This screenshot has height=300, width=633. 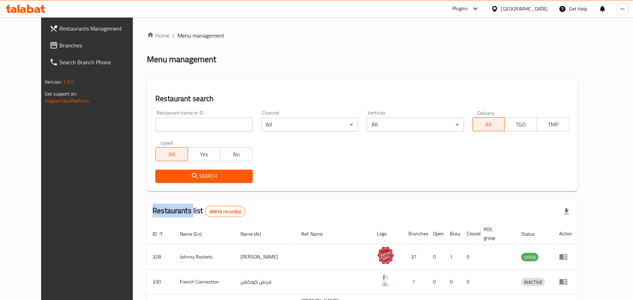 What do you see at coordinates (530, 257) in the screenshot?
I see `div: OPEN` at bounding box center [530, 257].